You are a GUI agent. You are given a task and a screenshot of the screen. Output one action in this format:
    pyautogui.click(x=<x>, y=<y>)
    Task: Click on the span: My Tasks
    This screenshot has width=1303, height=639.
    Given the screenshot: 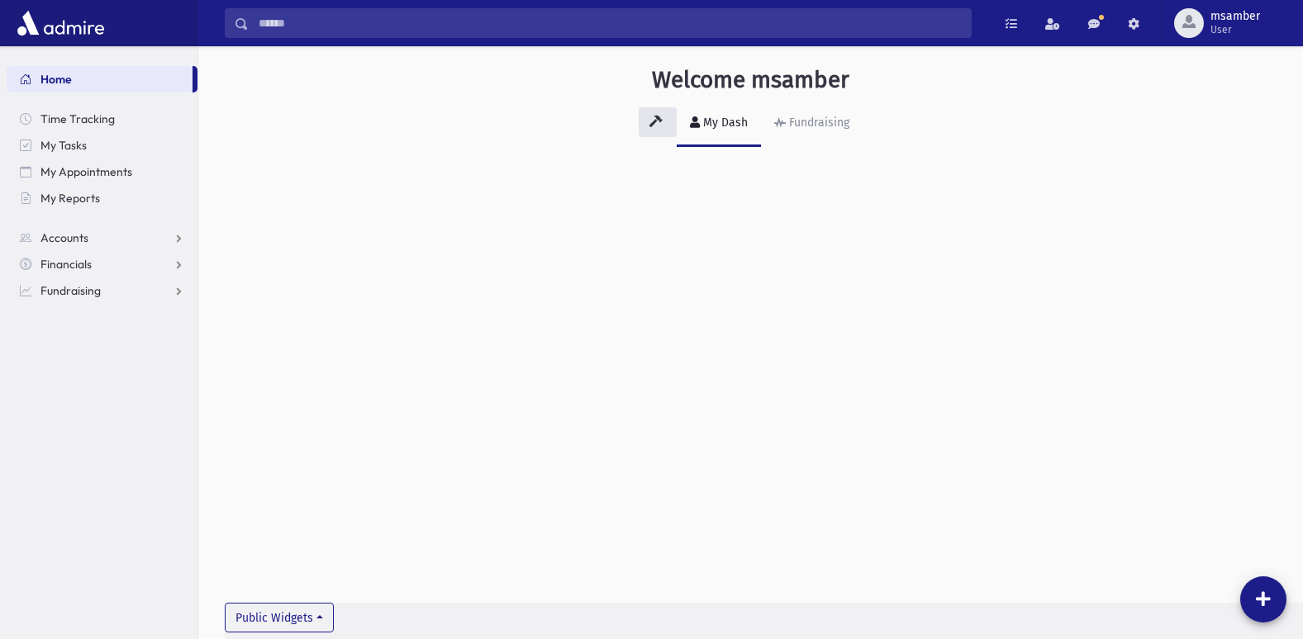 What is the action you would take?
    pyautogui.click(x=64, y=145)
    